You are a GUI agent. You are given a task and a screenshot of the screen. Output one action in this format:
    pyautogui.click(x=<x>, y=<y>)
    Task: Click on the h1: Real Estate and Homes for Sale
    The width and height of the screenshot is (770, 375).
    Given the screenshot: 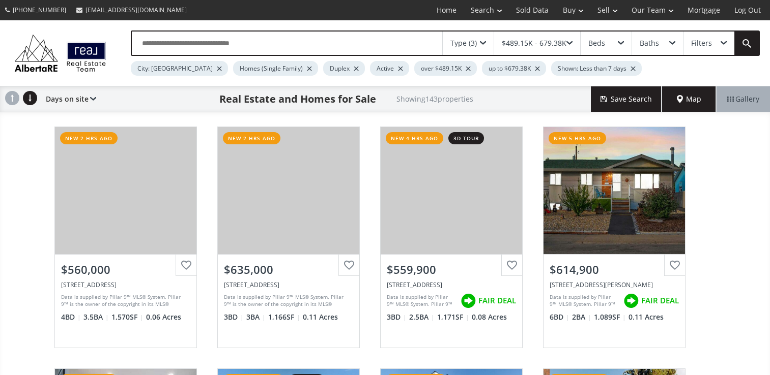 What is the action you would take?
    pyautogui.click(x=298, y=99)
    